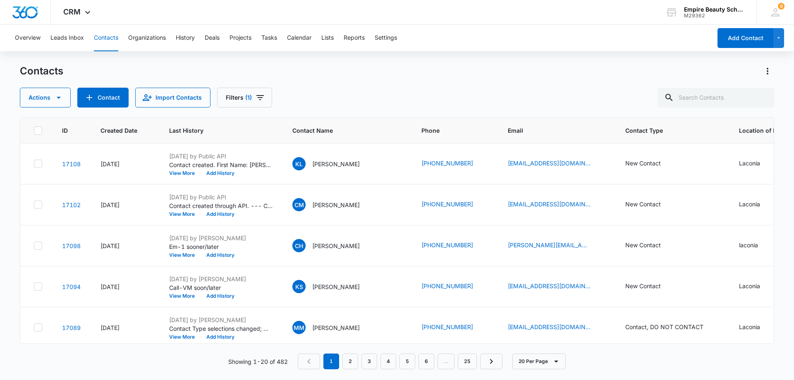 Image resolution: width=794 pixels, height=380 pixels. What do you see at coordinates (119, 130) in the screenshot?
I see `span: Created Date` at bounding box center [119, 130].